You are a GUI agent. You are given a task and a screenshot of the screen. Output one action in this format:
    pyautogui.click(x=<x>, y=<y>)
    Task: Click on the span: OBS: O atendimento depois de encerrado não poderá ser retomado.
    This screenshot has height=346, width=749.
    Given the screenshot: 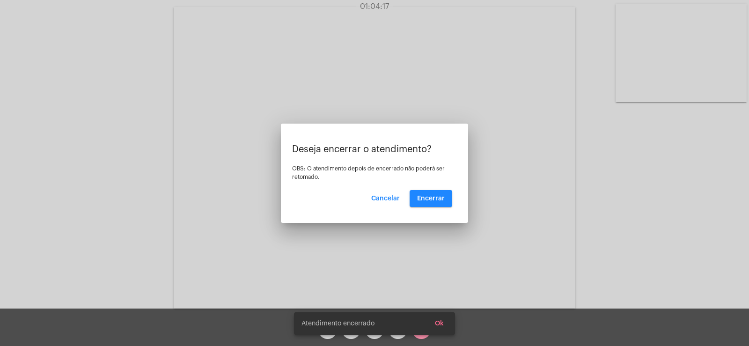 What is the action you would take?
    pyautogui.click(x=369, y=173)
    